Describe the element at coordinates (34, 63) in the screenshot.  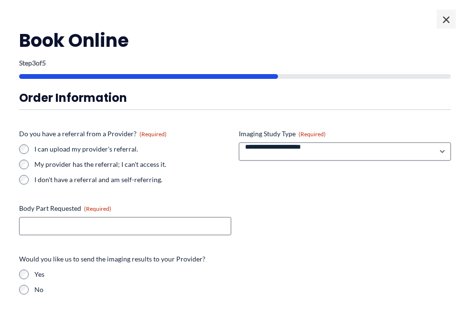
I see `span: 3` at that location.